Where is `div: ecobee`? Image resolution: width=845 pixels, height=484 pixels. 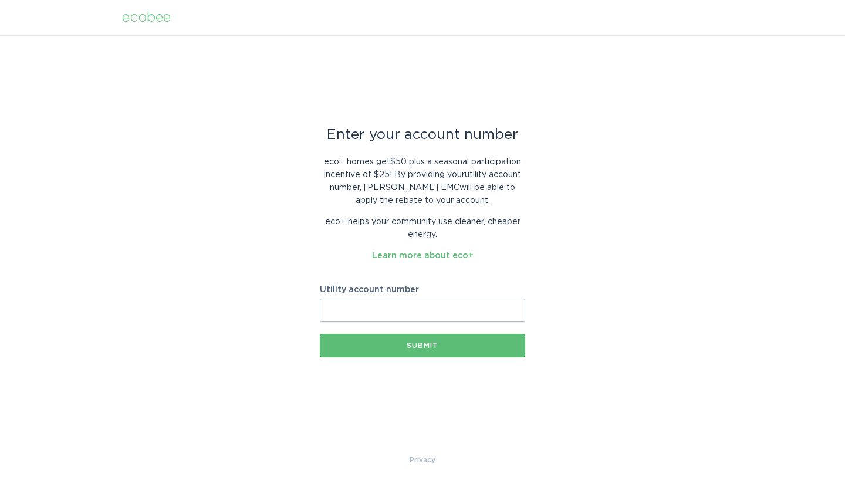 div: ecobee is located at coordinates (146, 18).